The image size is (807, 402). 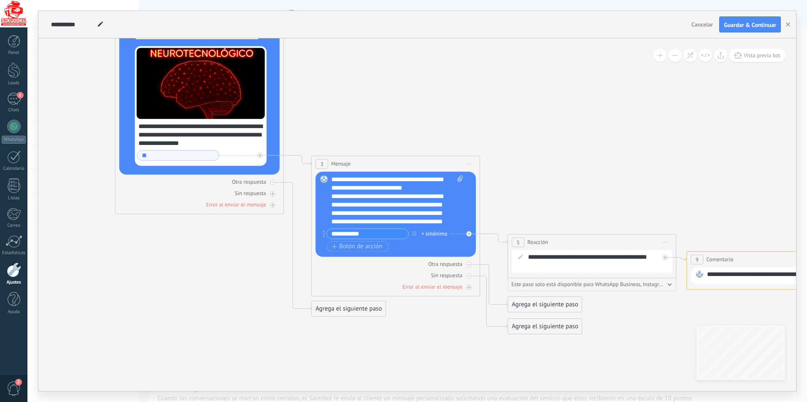 I want to click on span: 1, so click(x=20, y=95).